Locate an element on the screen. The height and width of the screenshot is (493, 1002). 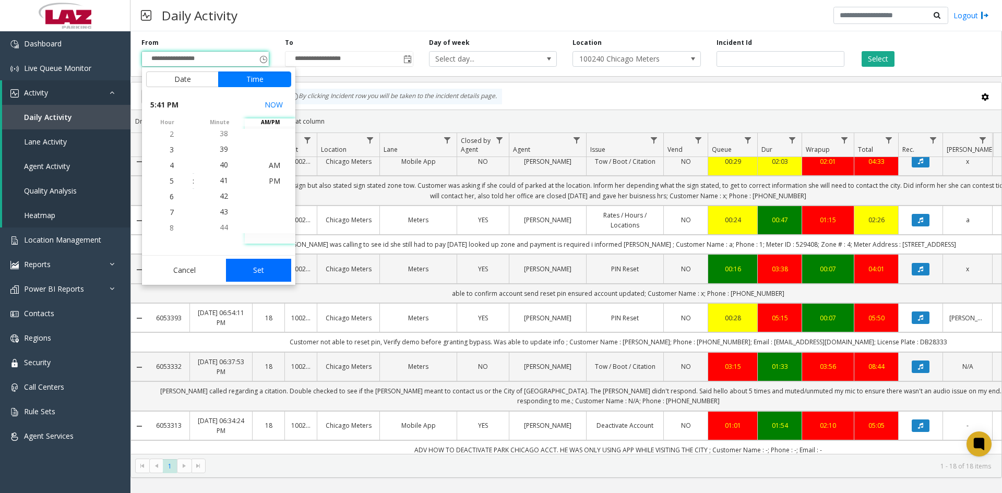
a: Closed by Agent Filter Menu is located at coordinates (500, 140).